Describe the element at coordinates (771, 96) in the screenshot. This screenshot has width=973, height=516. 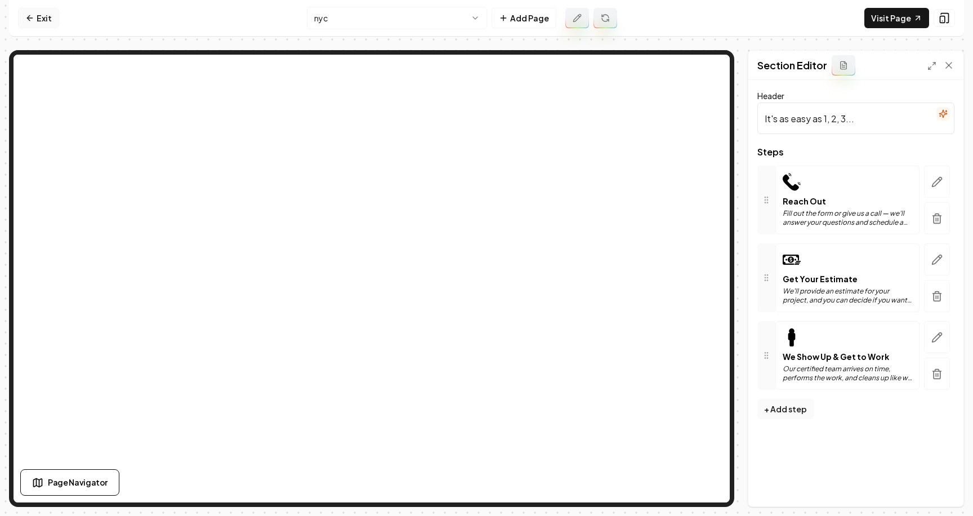
I see `label: Header` at that location.